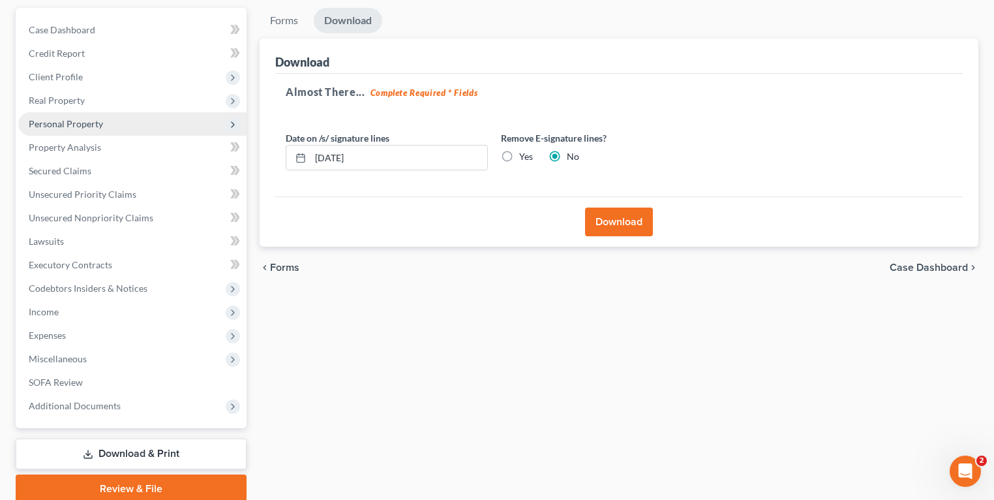  Describe the element at coordinates (526, 157) in the screenshot. I see `label: Yes` at that location.